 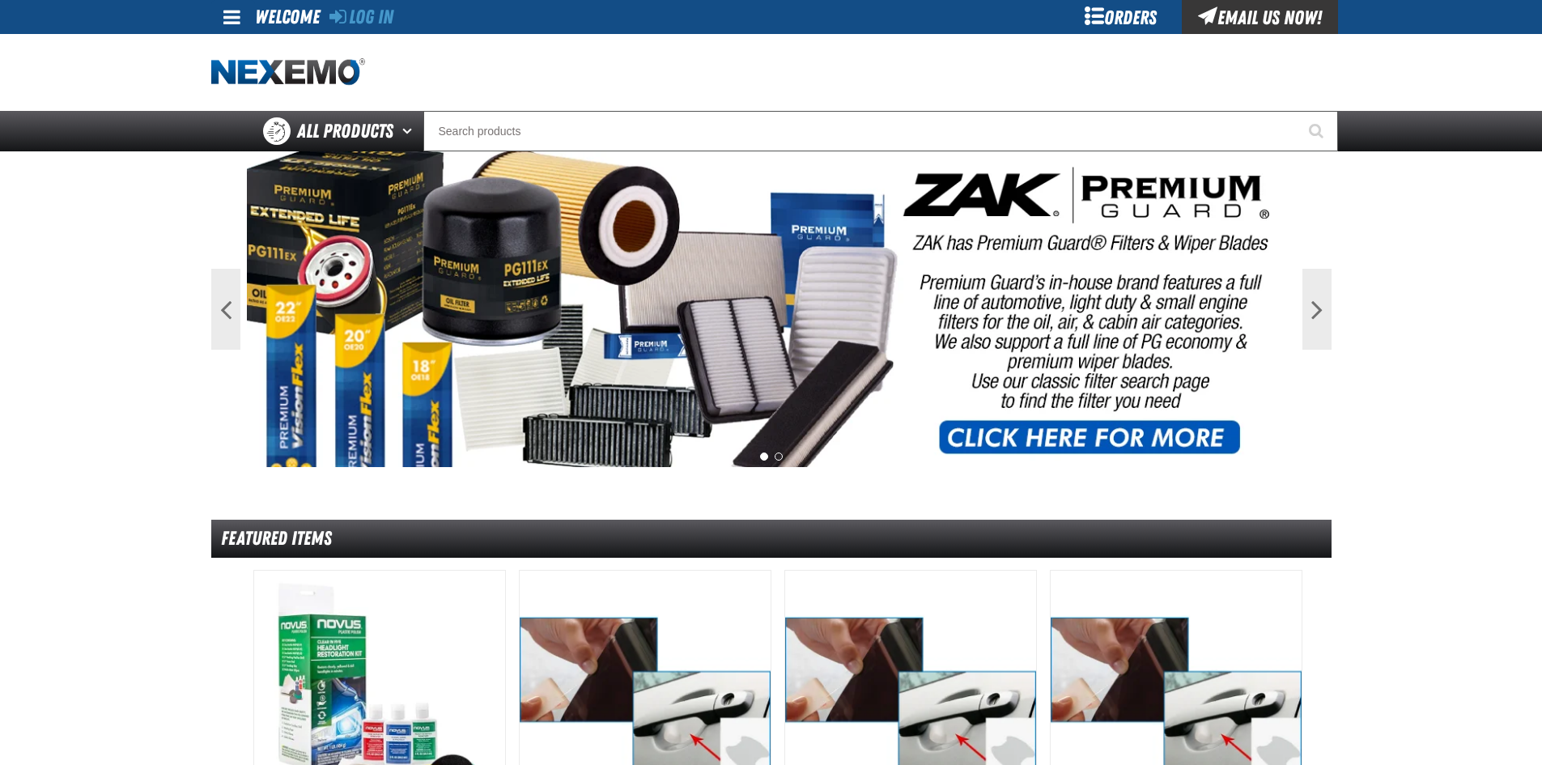 What do you see at coordinates (345, 131) in the screenshot?
I see `span: All Products` at bounding box center [345, 131].